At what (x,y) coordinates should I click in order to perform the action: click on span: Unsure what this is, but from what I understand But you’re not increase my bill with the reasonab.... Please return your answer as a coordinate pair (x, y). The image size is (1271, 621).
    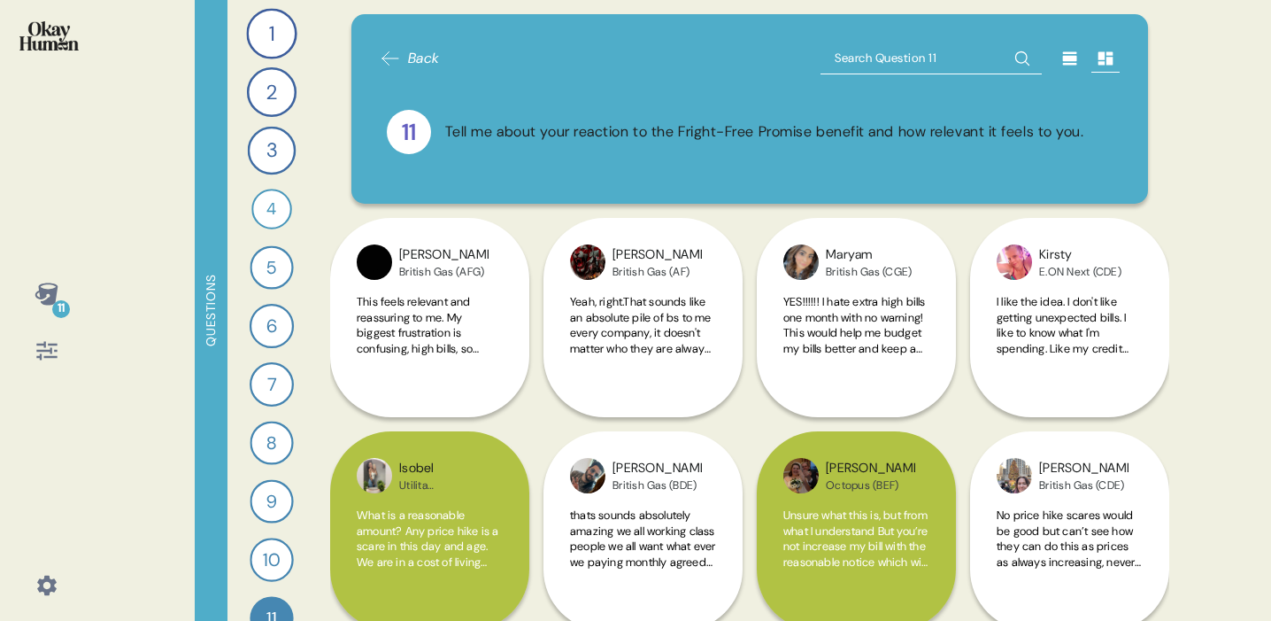
    Looking at the image, I should click on (856, 561).